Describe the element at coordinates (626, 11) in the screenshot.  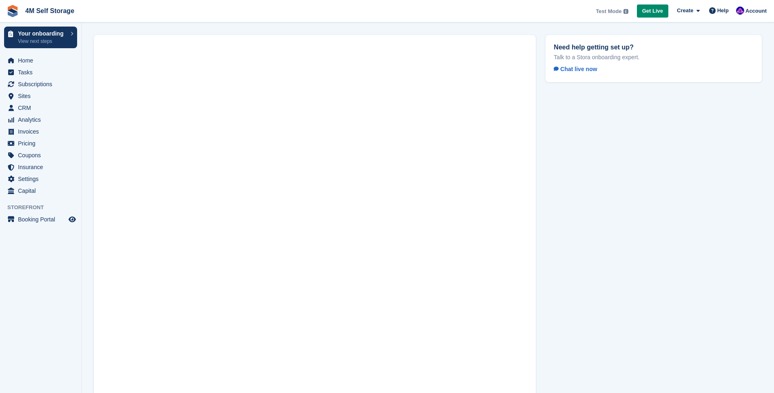
I see `img: icon-info-grey-7440780725fd019a000dd9b08b2336e03edf1995a4989e88bcd33f0948082b44.svg` at that location.